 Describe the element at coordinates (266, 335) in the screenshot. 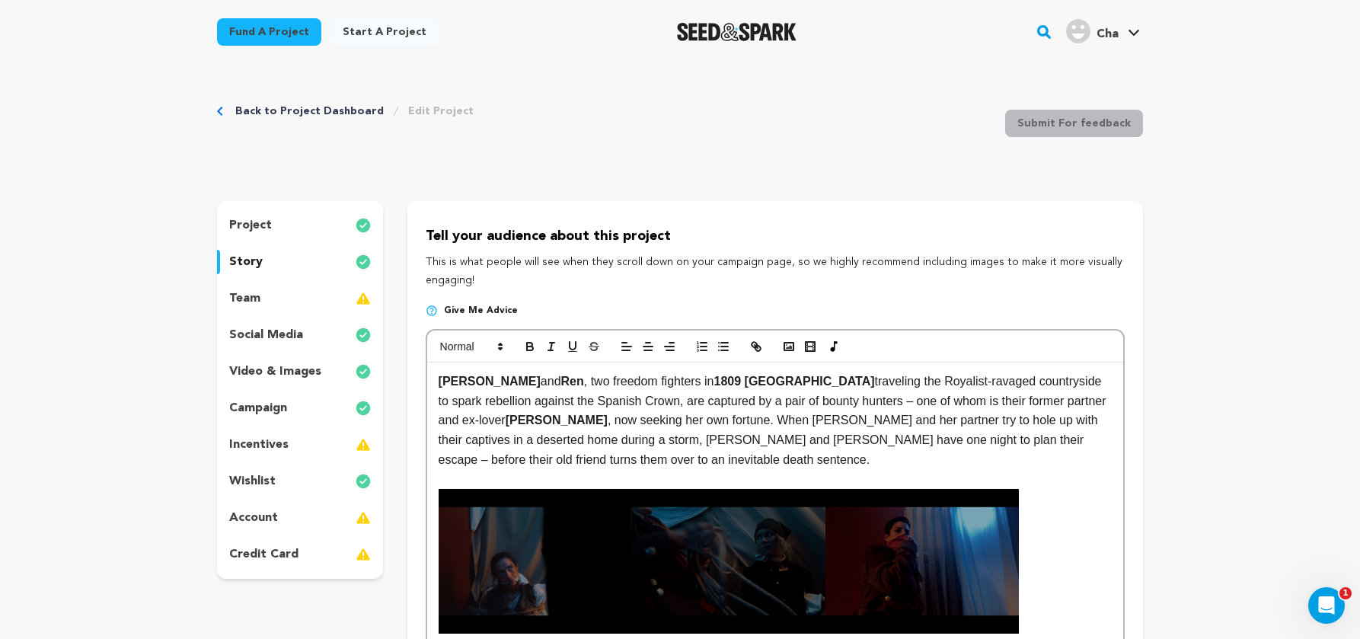

I see `p: social media` at that location.